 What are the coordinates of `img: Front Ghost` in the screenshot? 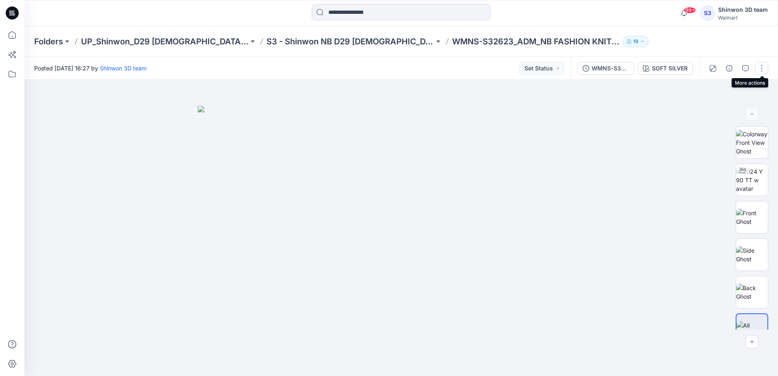 It's located at (752, 217).